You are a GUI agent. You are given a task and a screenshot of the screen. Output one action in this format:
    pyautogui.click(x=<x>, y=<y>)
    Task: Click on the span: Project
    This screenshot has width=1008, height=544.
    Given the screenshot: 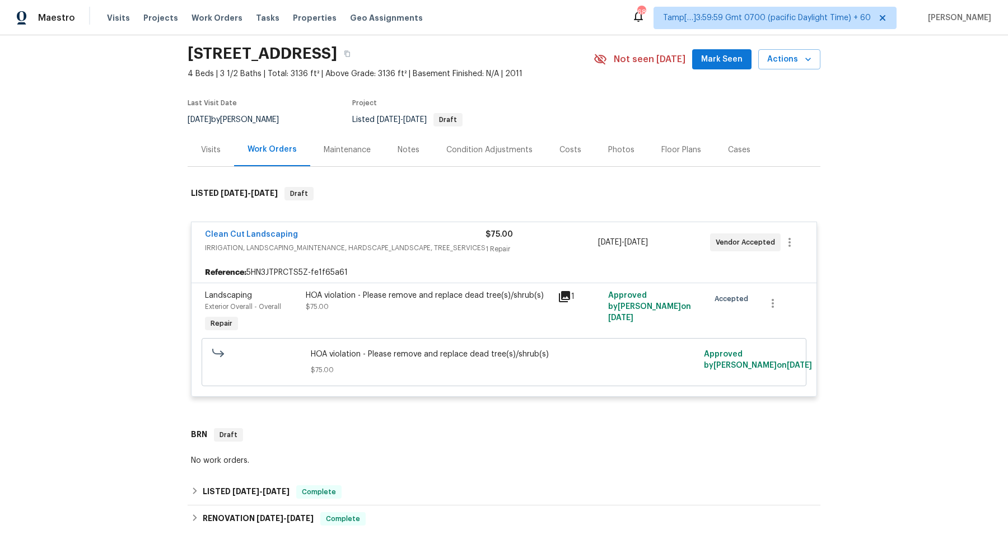 What is the action you would take?
    pyautogui.click(x=364, y=103)
    